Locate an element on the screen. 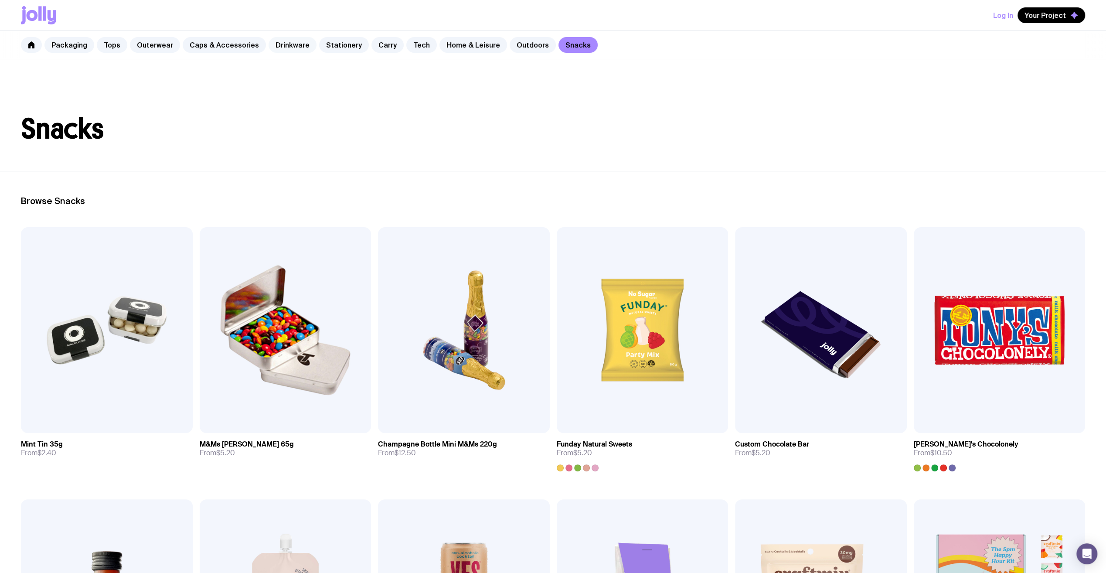 The height and width of the screenshot is (573, 1106). a: Outdoors is located at coordinates (533, 45).